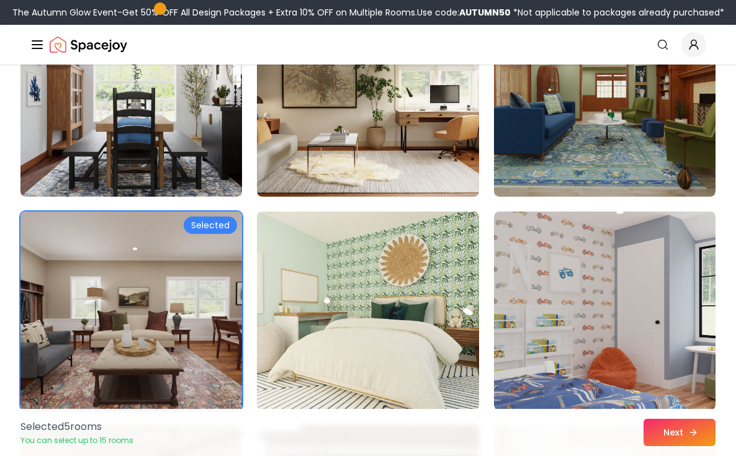 This screenshot has width=736, height=456. Describe the element at coordinates (131, 311) in the screenshot. I see `img: Room room-10` at that location.